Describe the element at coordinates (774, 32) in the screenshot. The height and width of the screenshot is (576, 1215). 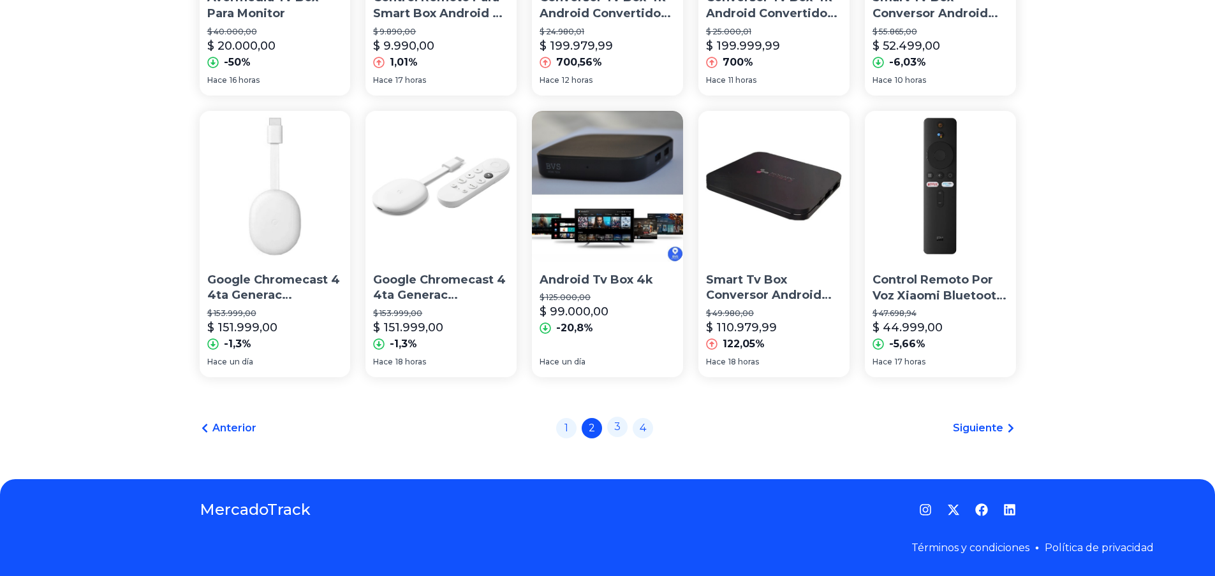
I see `p: $ 25.000,01` at that location.